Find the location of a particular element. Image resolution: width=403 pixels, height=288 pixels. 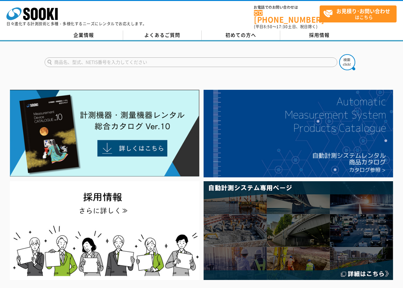

span: お電話でのお問い合わせは is located at coordinates (286, 7).